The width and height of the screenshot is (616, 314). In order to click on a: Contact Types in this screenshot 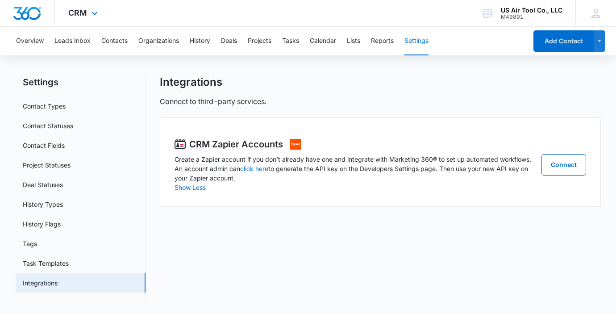, I will do `click(44, 106)`.